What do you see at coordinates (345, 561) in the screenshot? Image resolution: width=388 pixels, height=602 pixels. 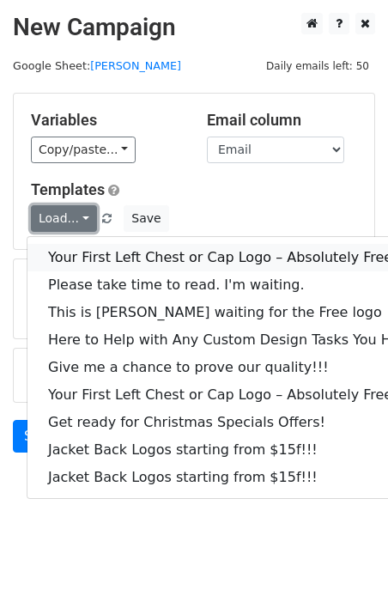 I see `div: Chat Widget` at bounding box center [345, 561].